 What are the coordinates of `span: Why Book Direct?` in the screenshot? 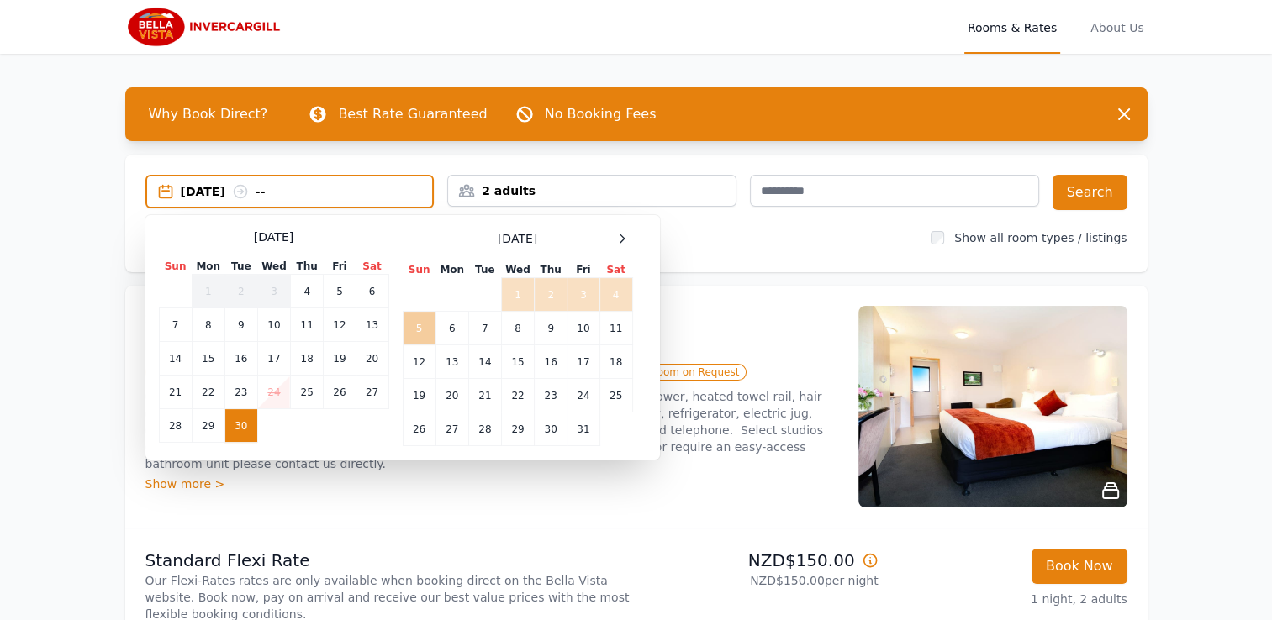 It's located at (208, 114).